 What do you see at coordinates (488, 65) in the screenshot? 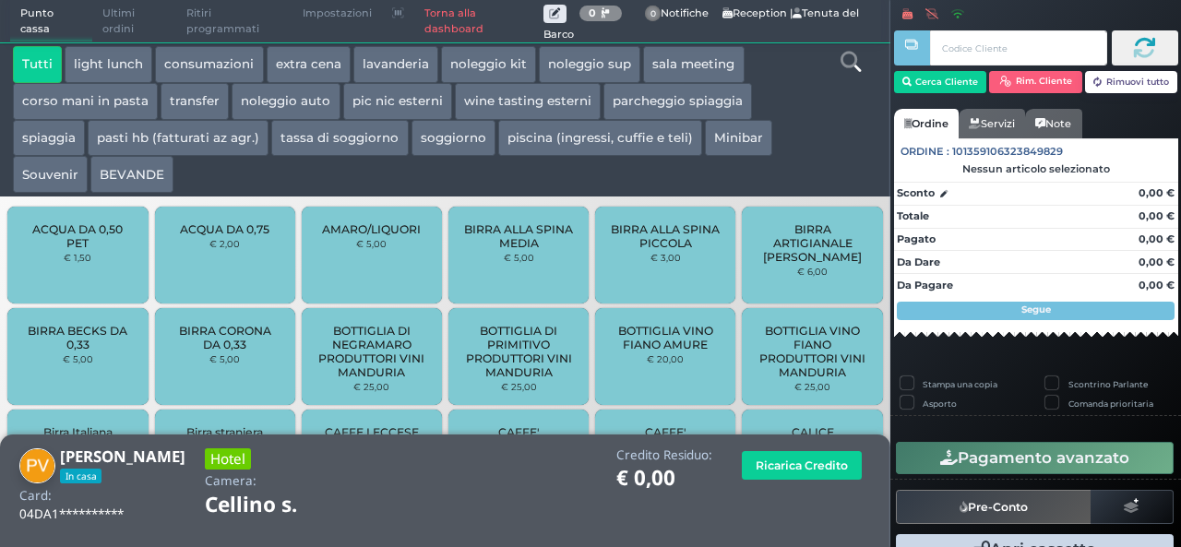
I see `button: noleggio kit` at bounding box center [488, 65].